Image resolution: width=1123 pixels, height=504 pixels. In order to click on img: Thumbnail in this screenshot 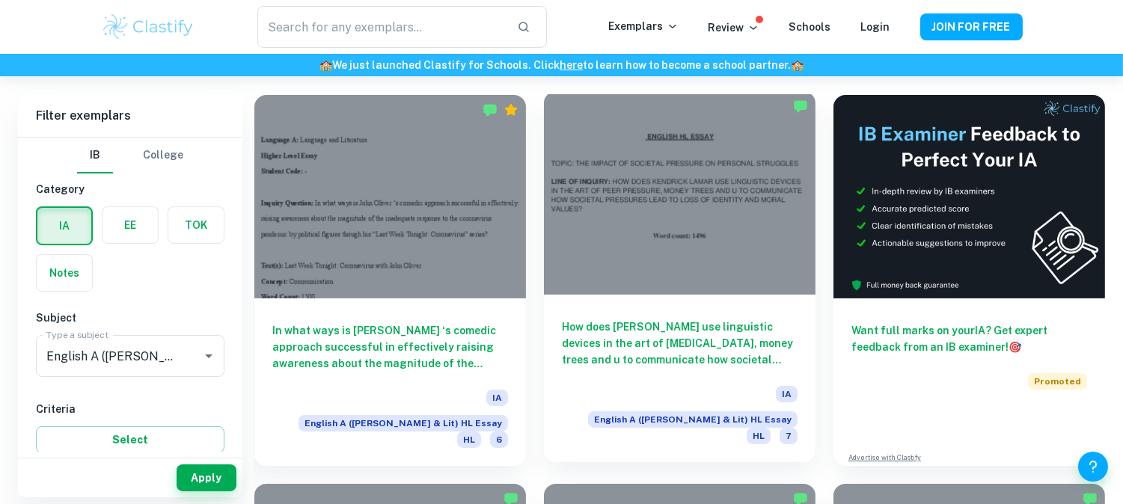, I will do `click(969, 197)`.